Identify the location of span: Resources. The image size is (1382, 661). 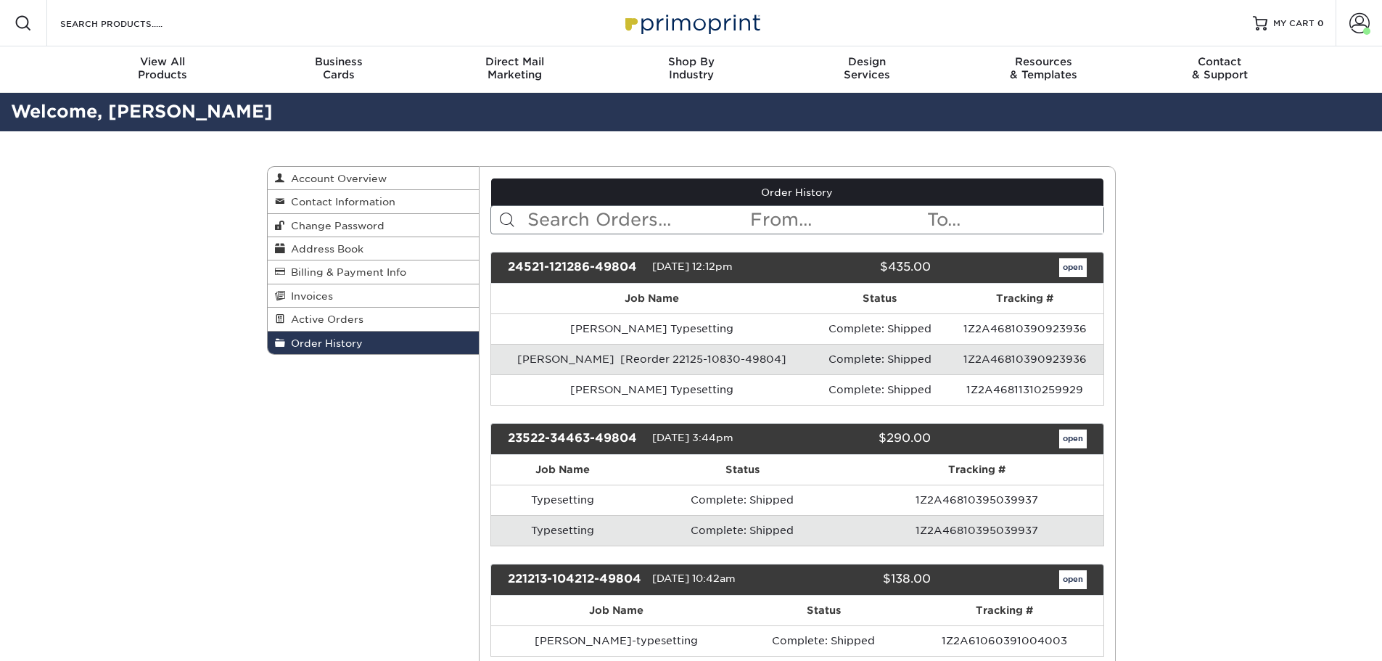
(1043, 62).